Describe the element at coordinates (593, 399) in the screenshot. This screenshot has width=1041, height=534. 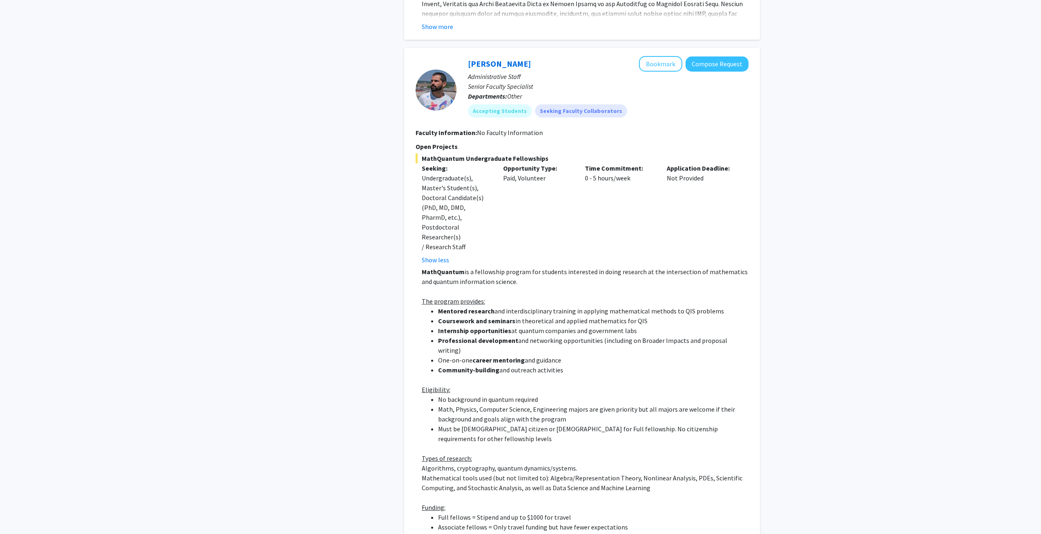
I see `li: No background in quantum required` at that location.